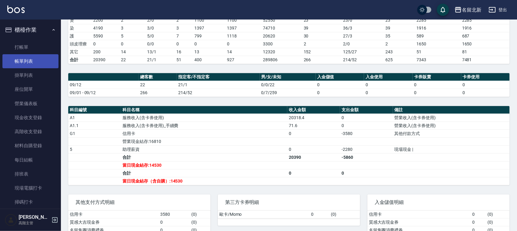 This screenshot has height=231, width=517. I want to click on td: 23 / 0, so click(363, 20).